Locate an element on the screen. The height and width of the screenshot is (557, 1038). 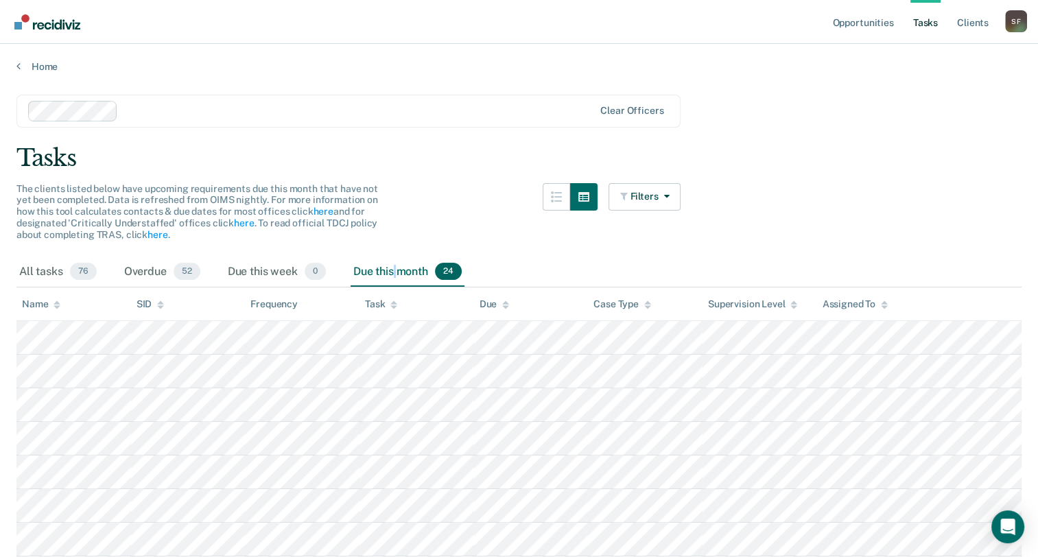
div: Due is located at coordinates (495, 304).